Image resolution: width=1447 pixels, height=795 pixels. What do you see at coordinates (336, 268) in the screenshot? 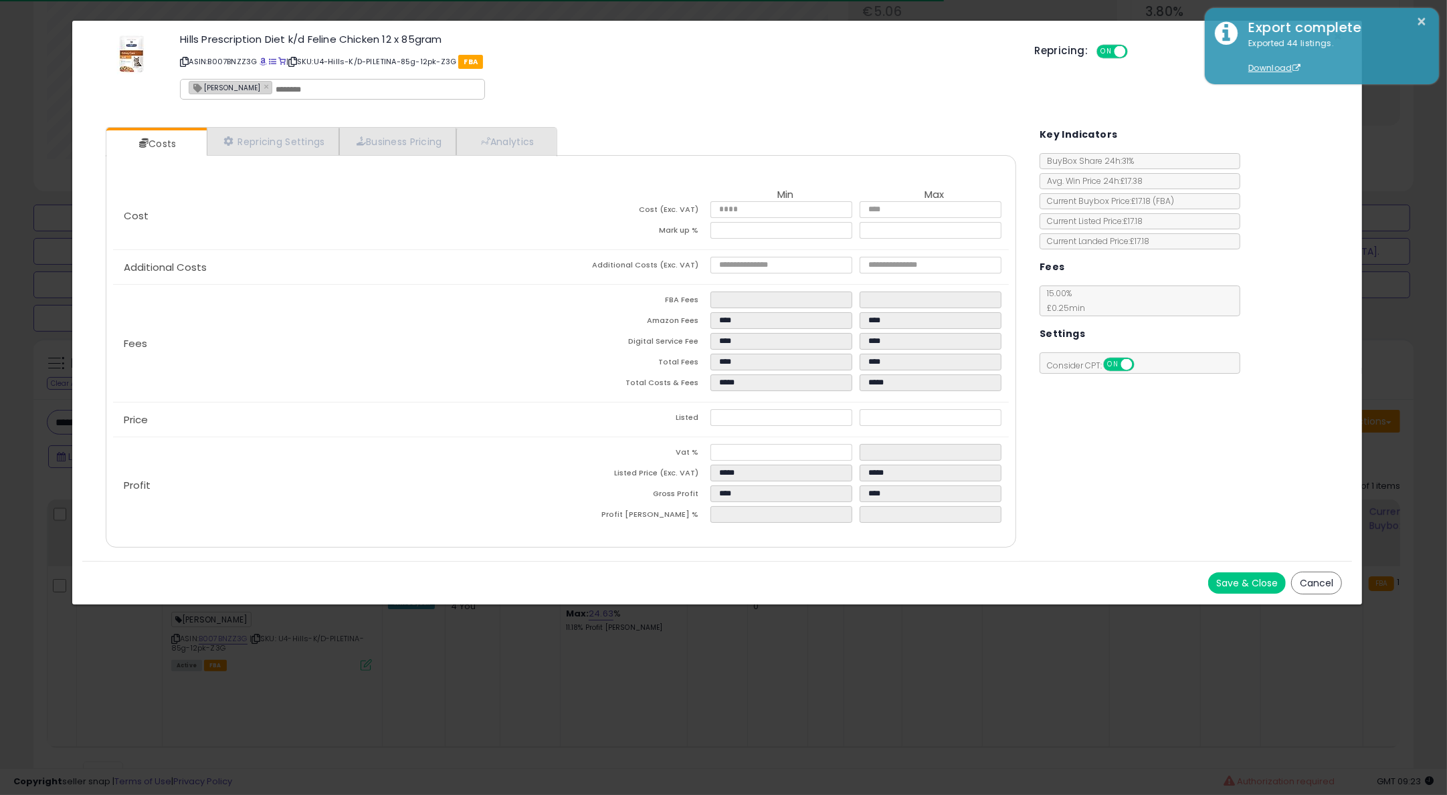
I see `p: Additional Costs` at bounding box center [336, 268].